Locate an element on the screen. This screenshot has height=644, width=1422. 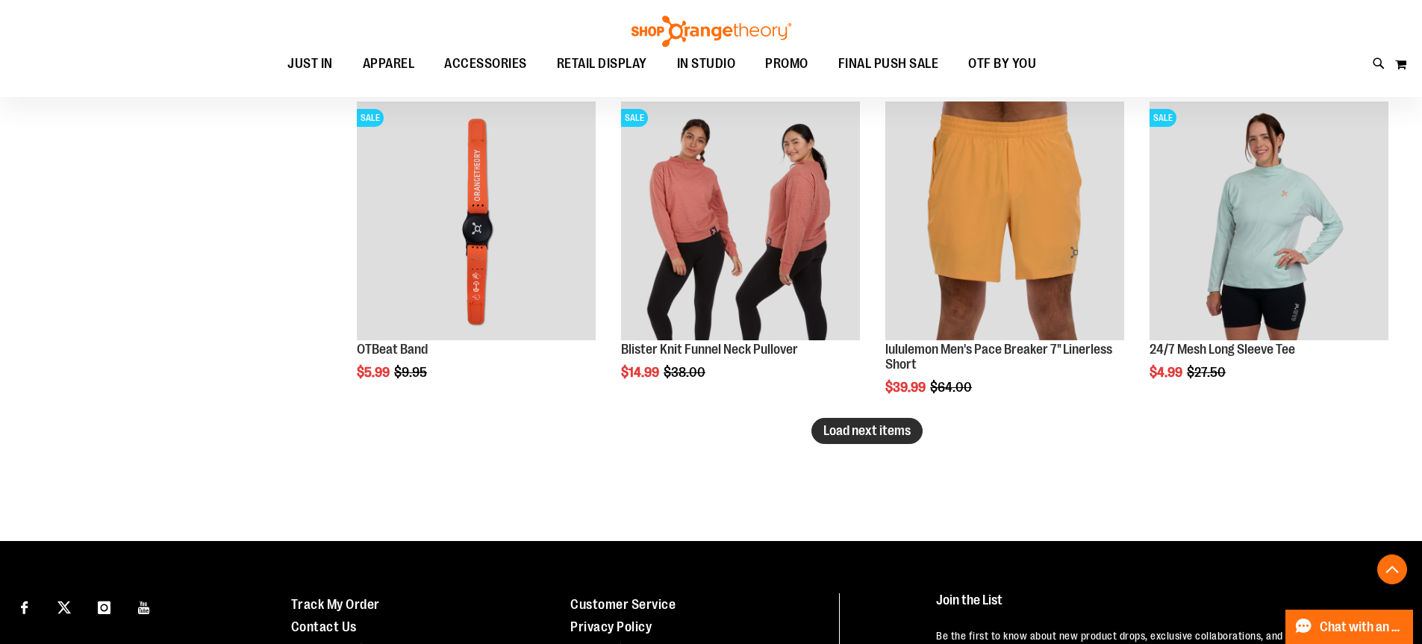
span: $4.99 is located at coordinates (1166, 372).